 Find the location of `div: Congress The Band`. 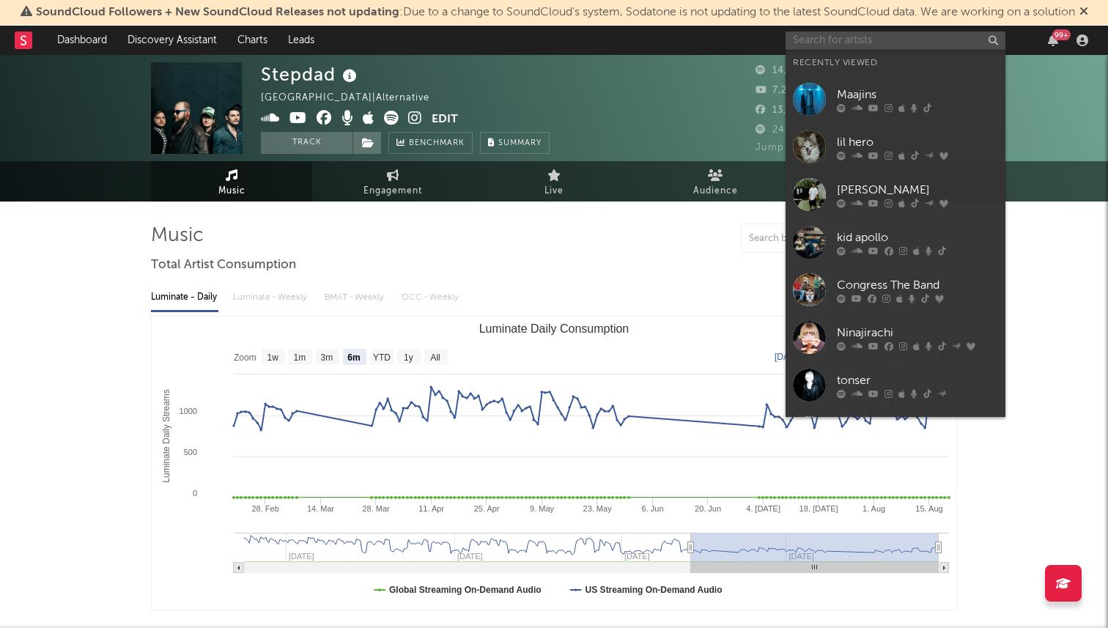

div: Congress The Band is located at coordinates (917, 285).